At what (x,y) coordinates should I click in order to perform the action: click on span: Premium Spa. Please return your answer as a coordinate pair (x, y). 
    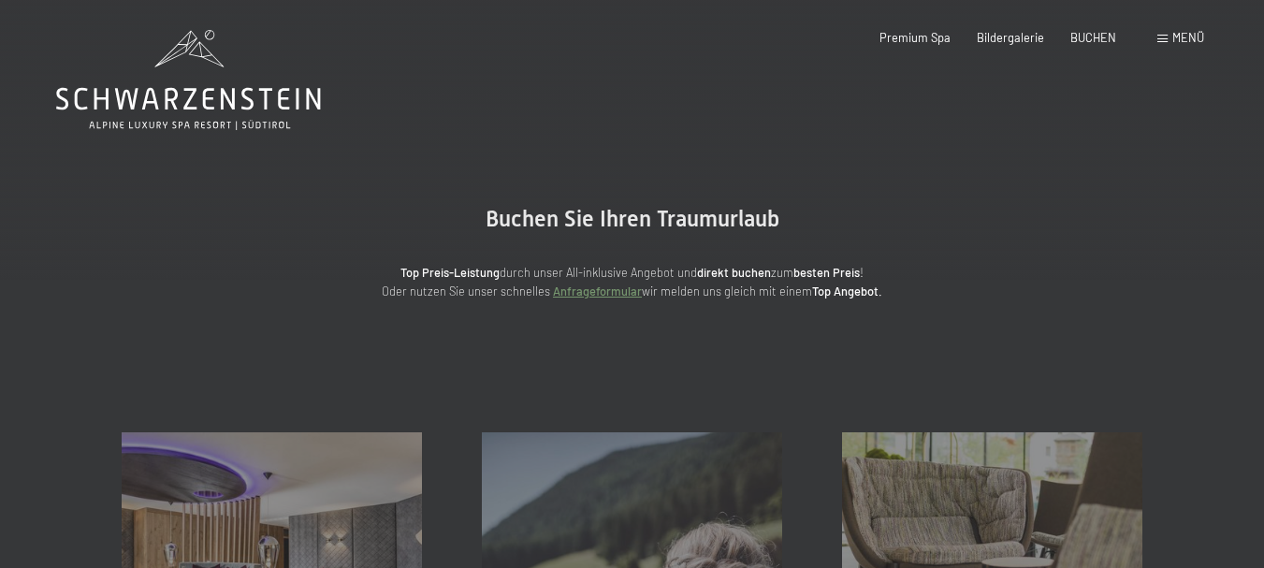
    Looking at the image, I should click on (915, 37).